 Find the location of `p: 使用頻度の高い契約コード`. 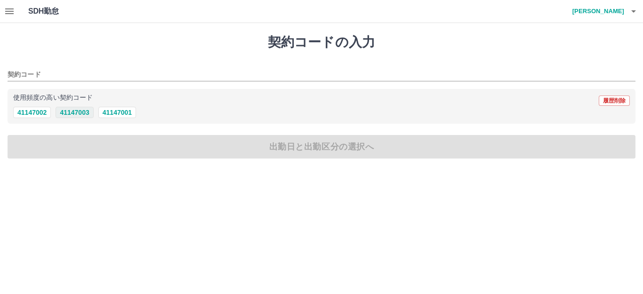

p: 使用頻度の高い契約コード is located at coordinates (53, 98).